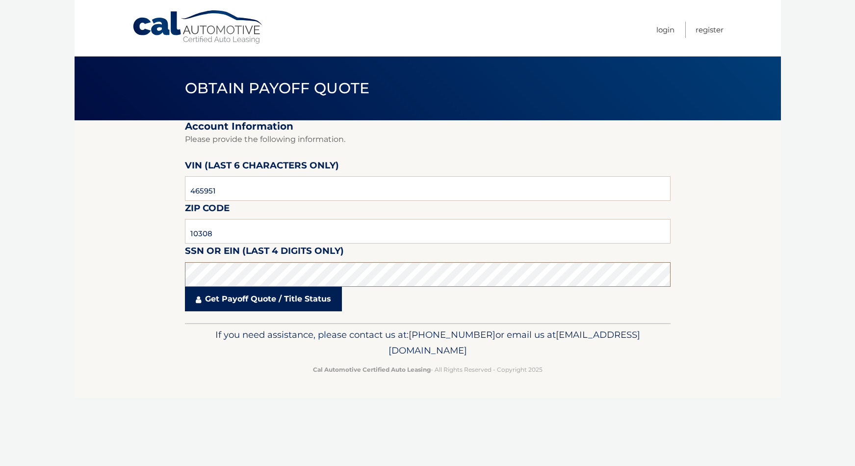 Image resolution: width=855 pixels, height=466 pixels. Describe the element at coordinates (428, 342) in the screenshot. I see `p: If you need assistance, please contact us at: or email us at` at that location.